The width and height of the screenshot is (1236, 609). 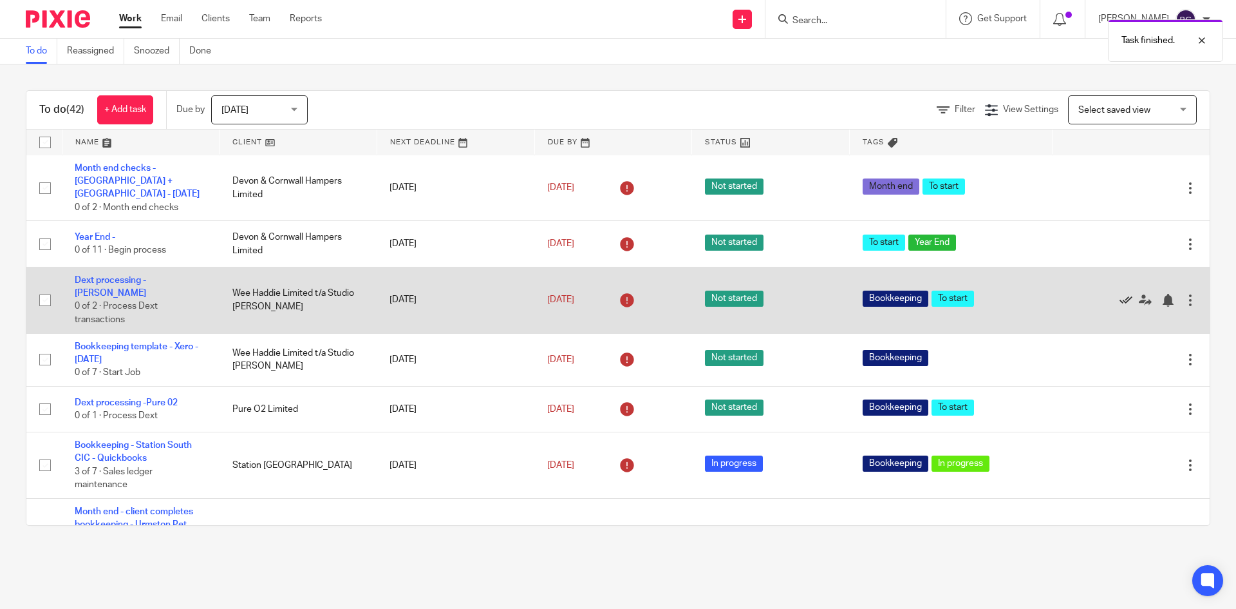 What do you see at coordinates (965, 109) in the screenshot?
I see `span: Filter` at bounding box center [965, 109].